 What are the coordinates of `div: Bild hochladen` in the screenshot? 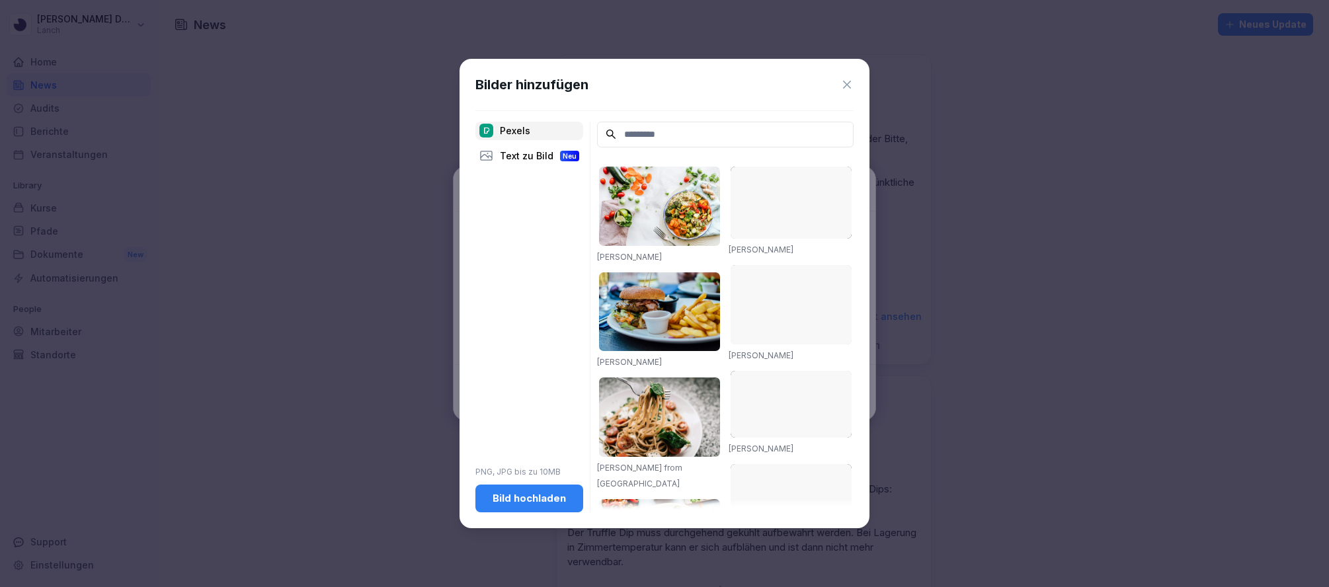 It's located at (529, 499).